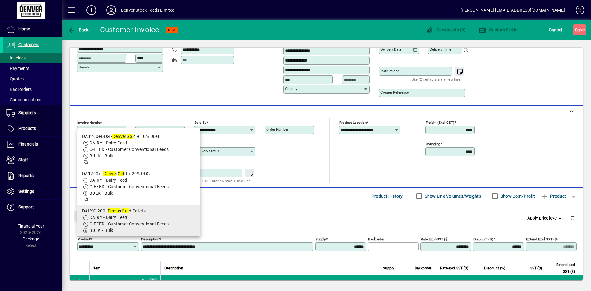  I want to click on button: Product History, so click(388, 196).